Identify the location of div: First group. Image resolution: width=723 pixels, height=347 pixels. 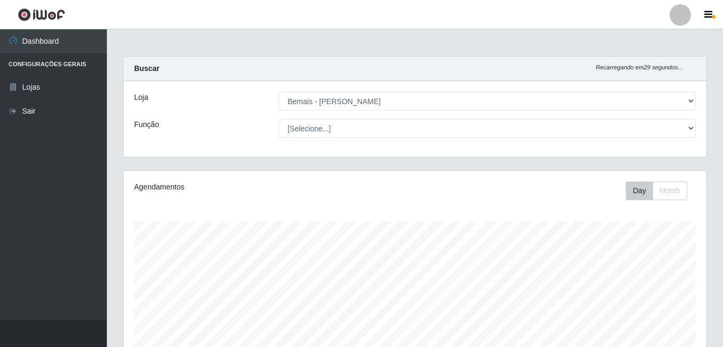
(656, 191).